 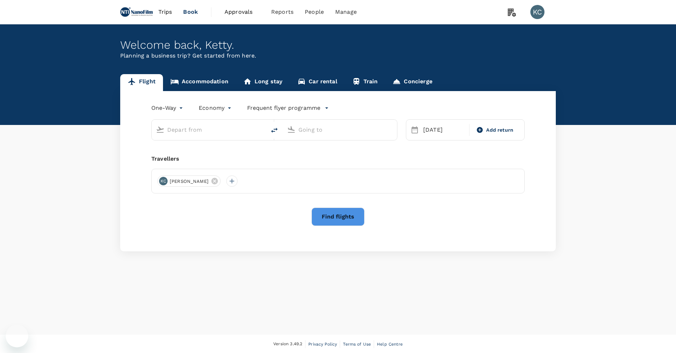 I want to click on a: Help Centre, so click(x=389, y=345).